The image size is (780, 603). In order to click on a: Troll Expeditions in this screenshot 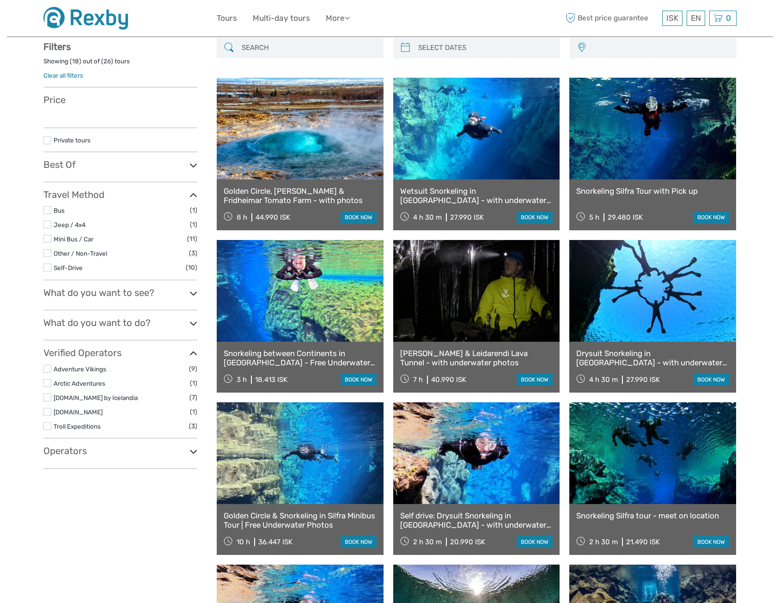, I will do `click(77, 426)`.